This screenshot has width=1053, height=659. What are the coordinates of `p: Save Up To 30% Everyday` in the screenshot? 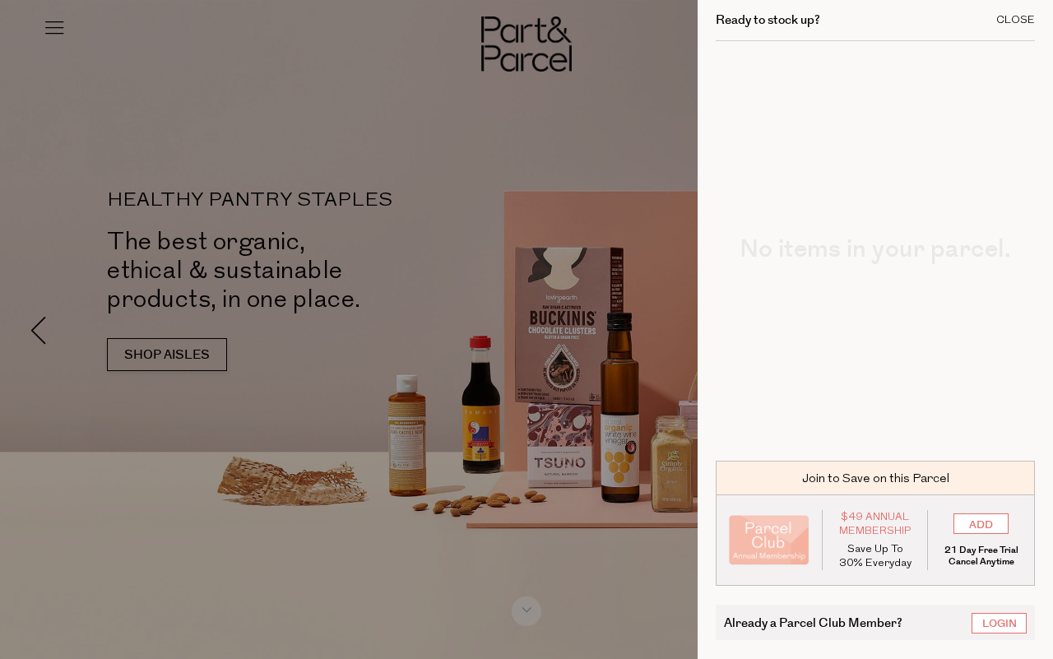 It's located at (875, 556).